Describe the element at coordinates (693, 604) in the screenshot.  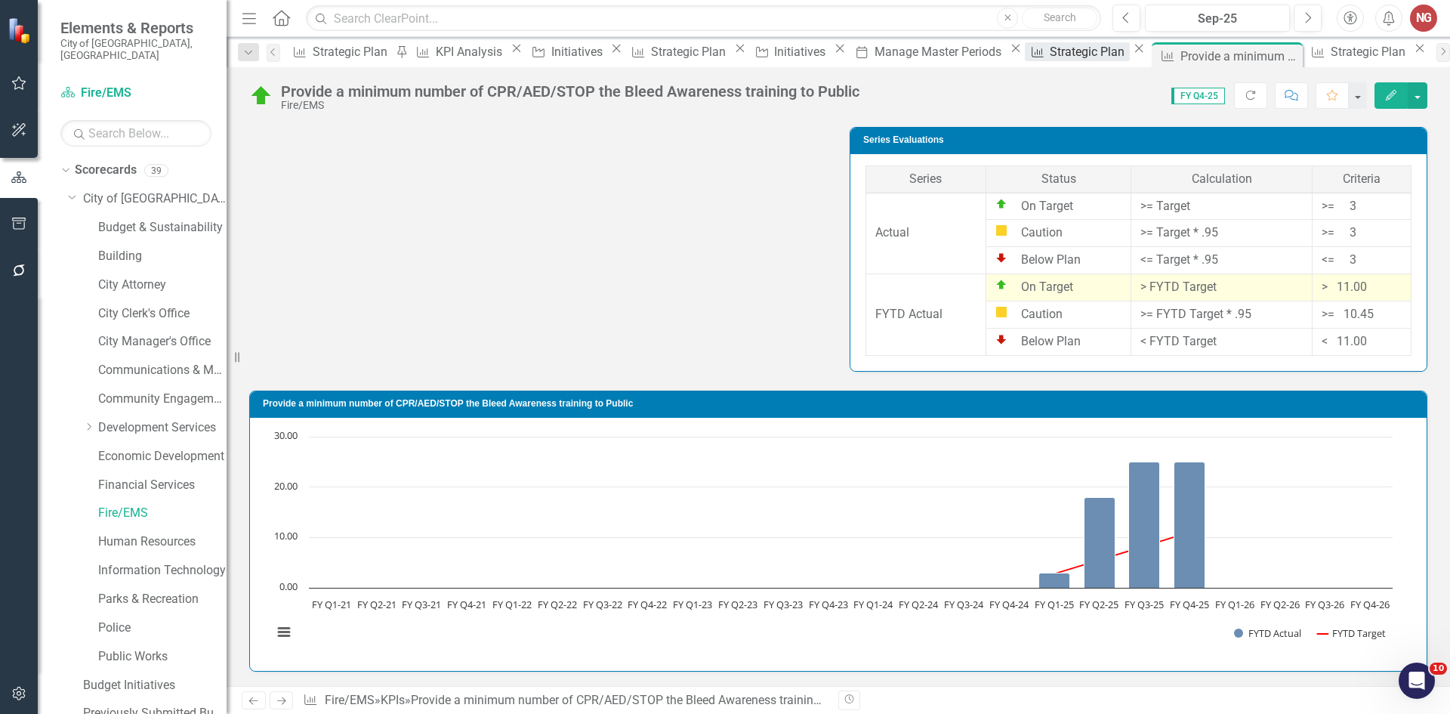
I see `text: FY Q1-23` at that location.